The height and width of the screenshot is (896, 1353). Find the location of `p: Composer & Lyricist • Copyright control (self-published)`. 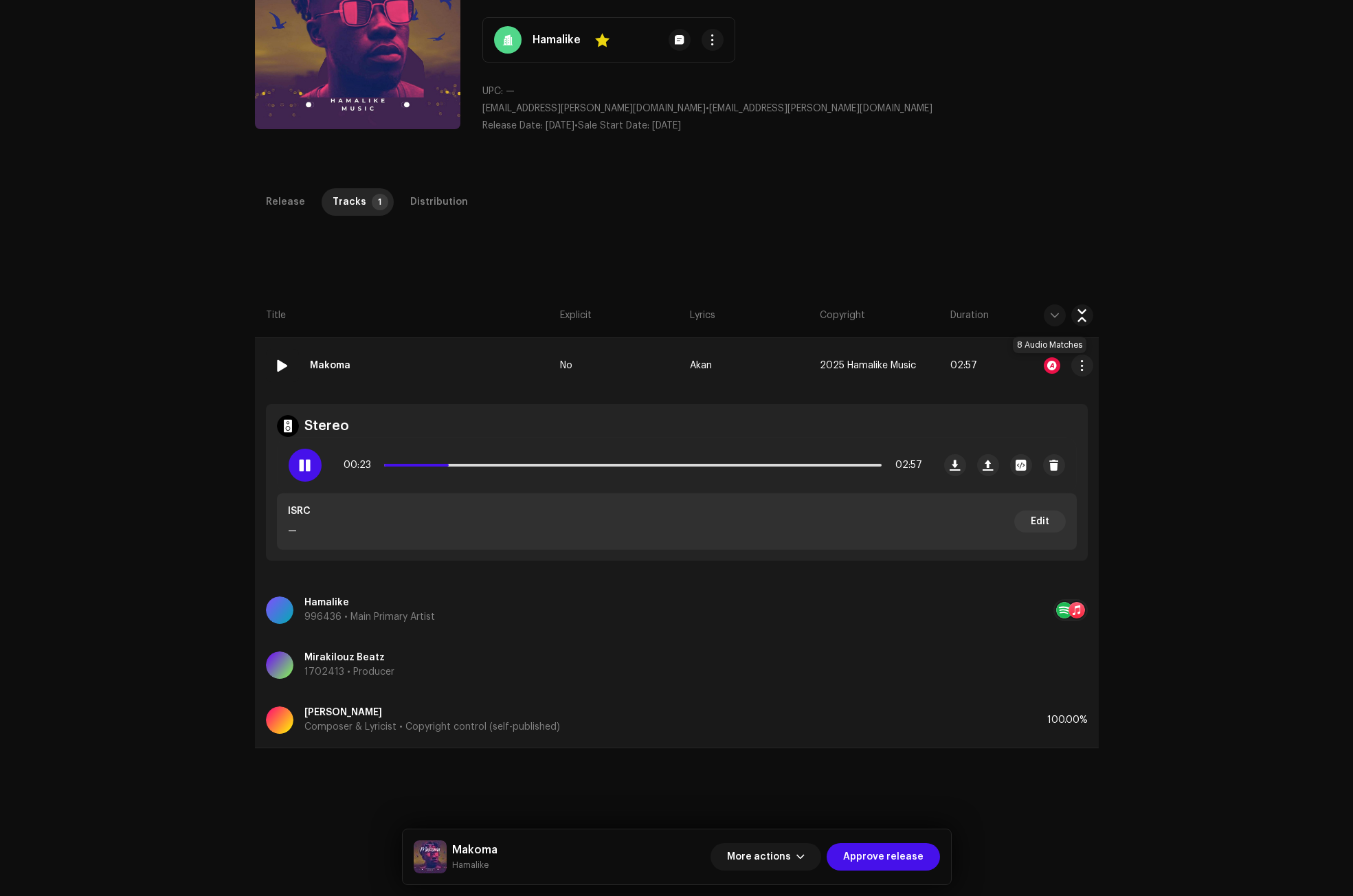

p: Composer & Lyricist • Copyright control (self-published) is located at coordinates (432, 727).